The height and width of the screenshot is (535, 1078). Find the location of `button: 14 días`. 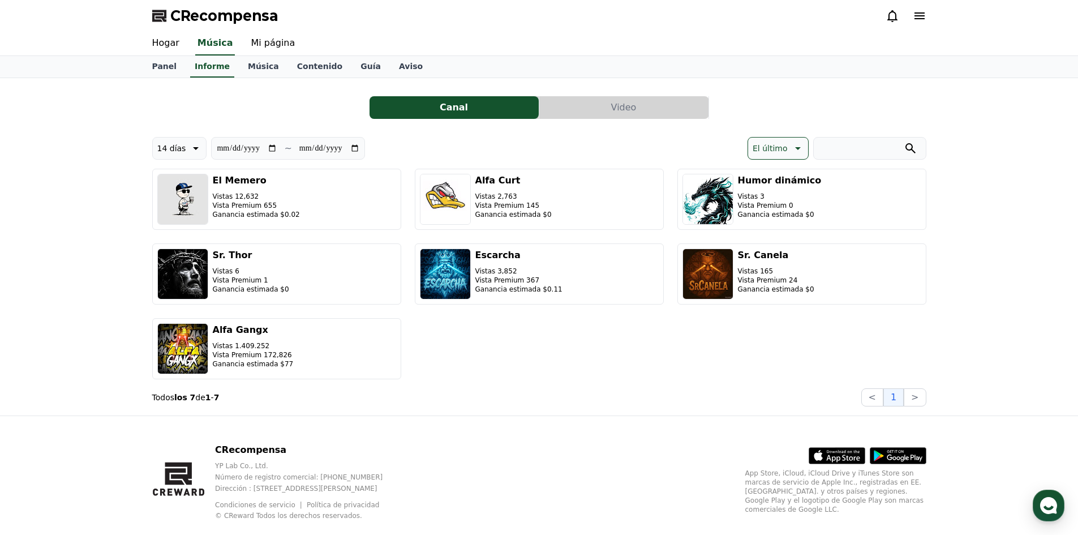

button: 14 días is located at coordinates (179, 148).